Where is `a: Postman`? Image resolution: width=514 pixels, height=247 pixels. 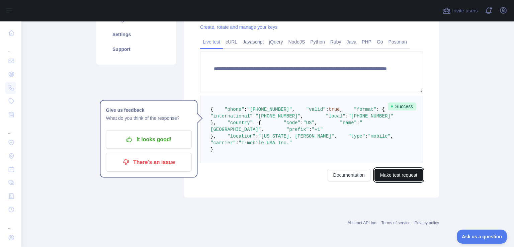
a: Postman is located at coordinates (397, 42).